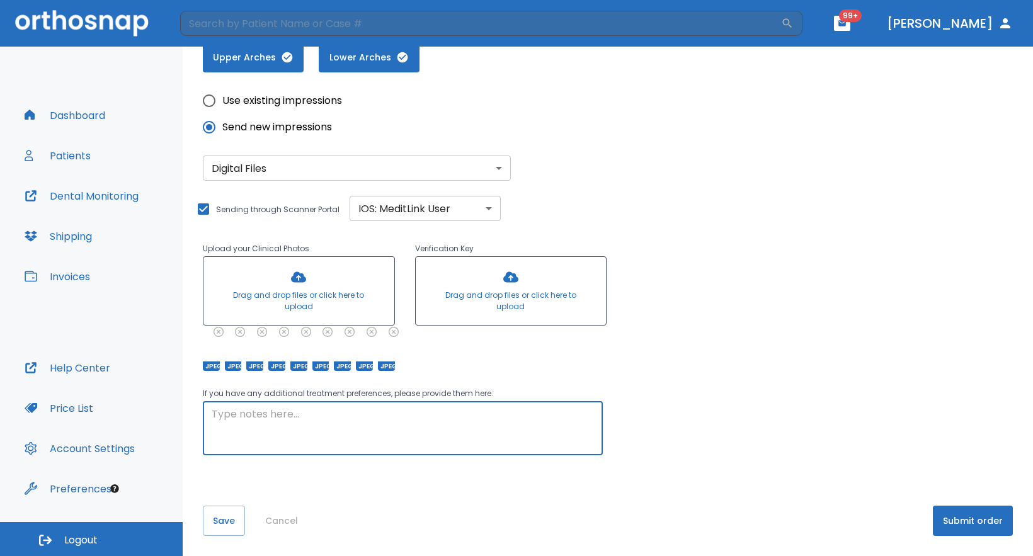  What do you see at coordinates (67, 368) in the screenshot?
I see `a: Help Center` at bounding box center [67, 368].